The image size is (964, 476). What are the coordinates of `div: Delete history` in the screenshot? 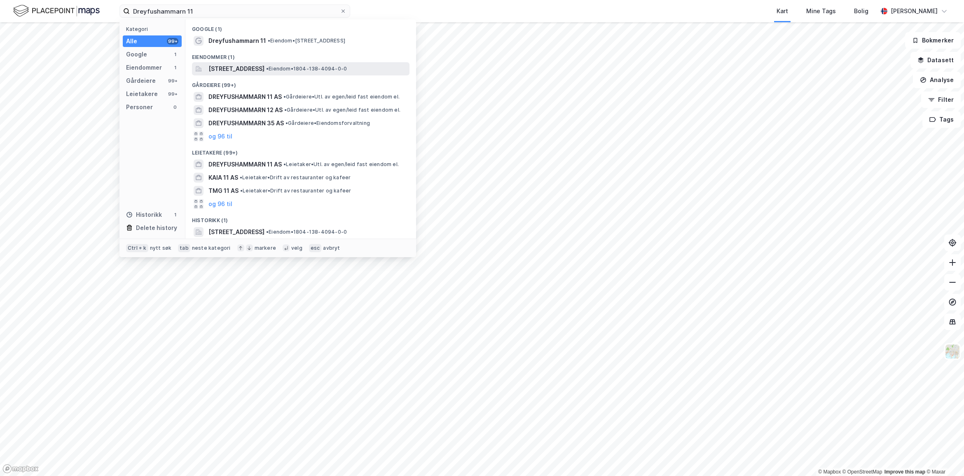 It's located at (157, 228).